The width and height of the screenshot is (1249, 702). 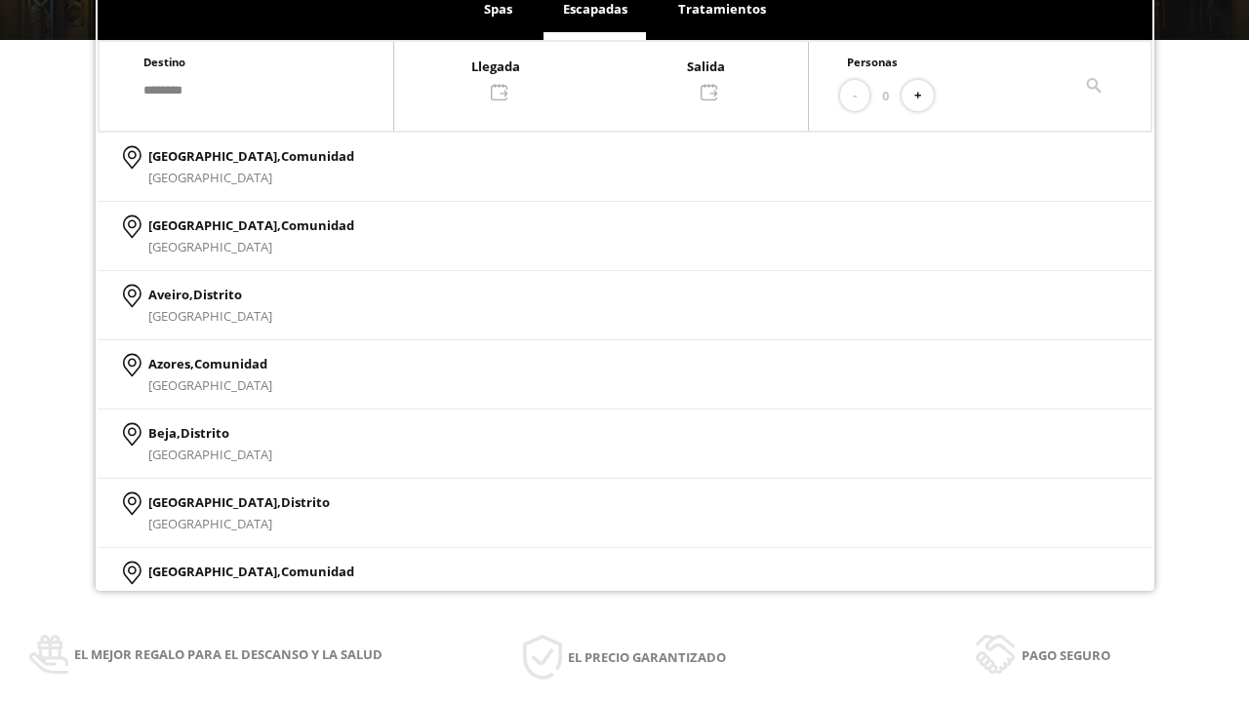 I want to click on p: Aveiro,, so click(x=210, y=295).